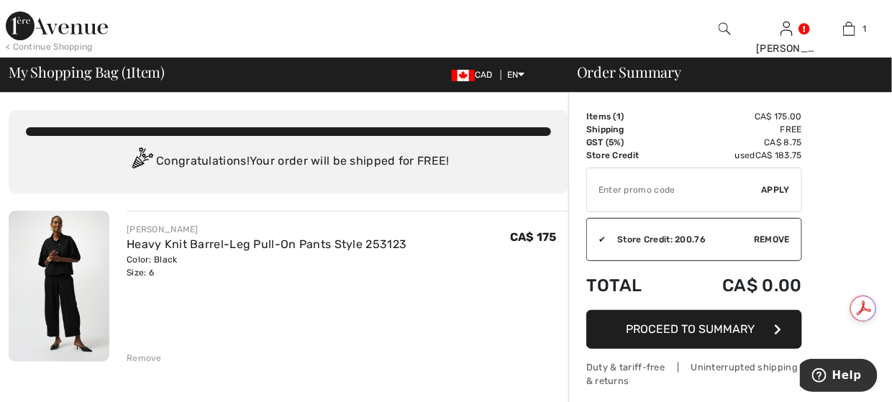 The image size is (892, 402). Describe the element at coordinates (721, 72) in the screenshot. I see `div: Order Summary` at that location.